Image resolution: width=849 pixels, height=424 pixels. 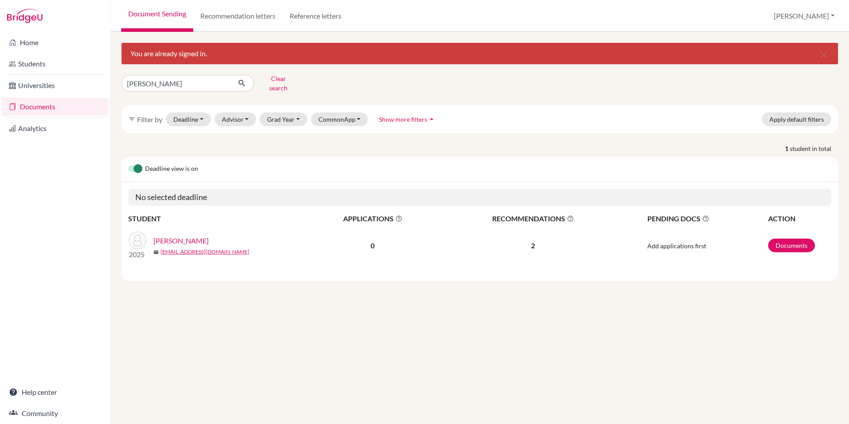 What do you see at coordinates (278, 83) in the screenshot?
I see `button: Clear search` at bounding box center [278, 83].